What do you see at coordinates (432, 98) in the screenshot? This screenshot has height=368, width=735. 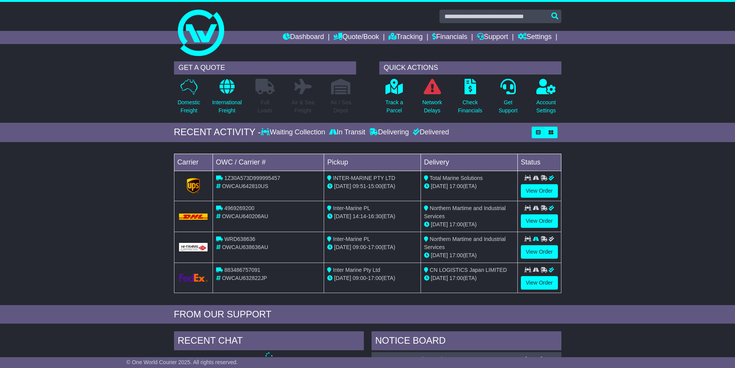 I see `a: NetworkDelays` at bounding box center [432, 98].